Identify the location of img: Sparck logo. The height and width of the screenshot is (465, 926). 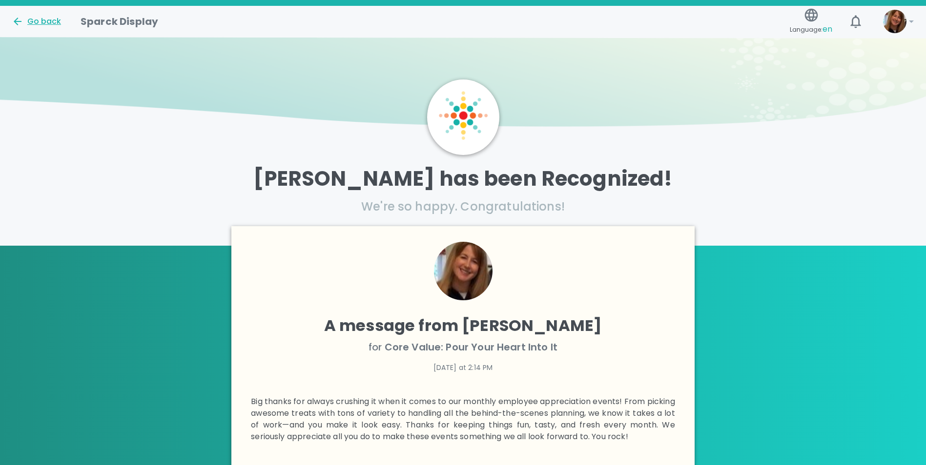
(463, 116).